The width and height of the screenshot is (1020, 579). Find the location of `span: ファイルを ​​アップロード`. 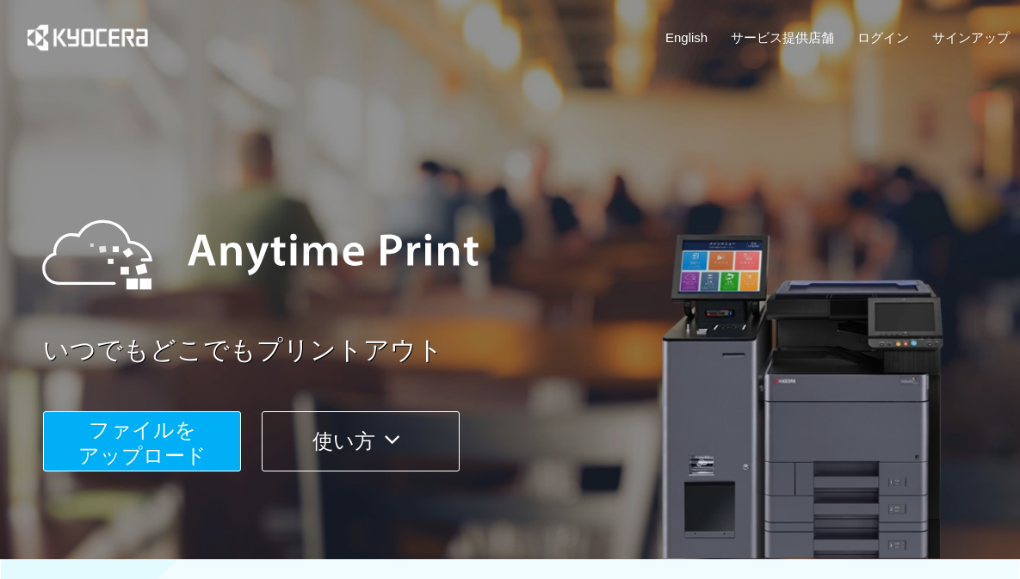

span: ファイルを ​​アップロード is located at coordinates (142, 442).